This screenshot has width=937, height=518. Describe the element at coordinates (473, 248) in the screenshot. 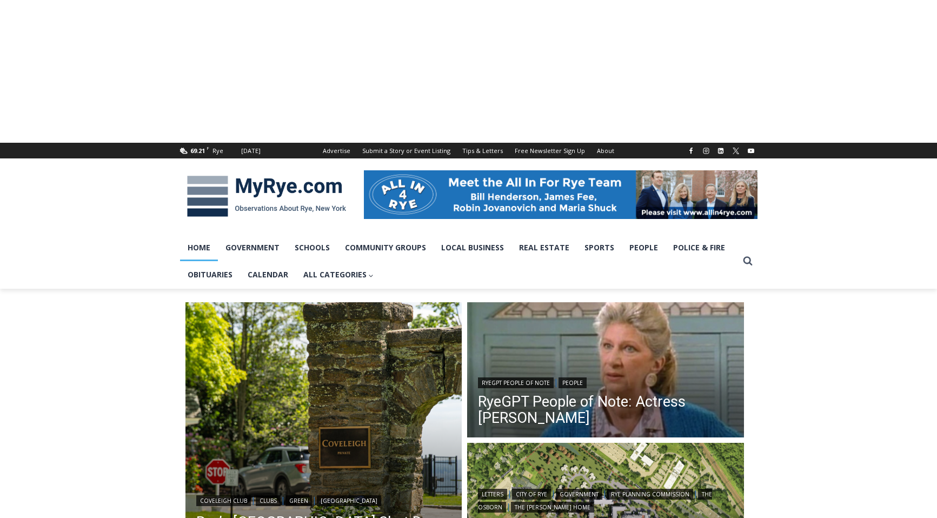

I see `a: Local Business` at that location.